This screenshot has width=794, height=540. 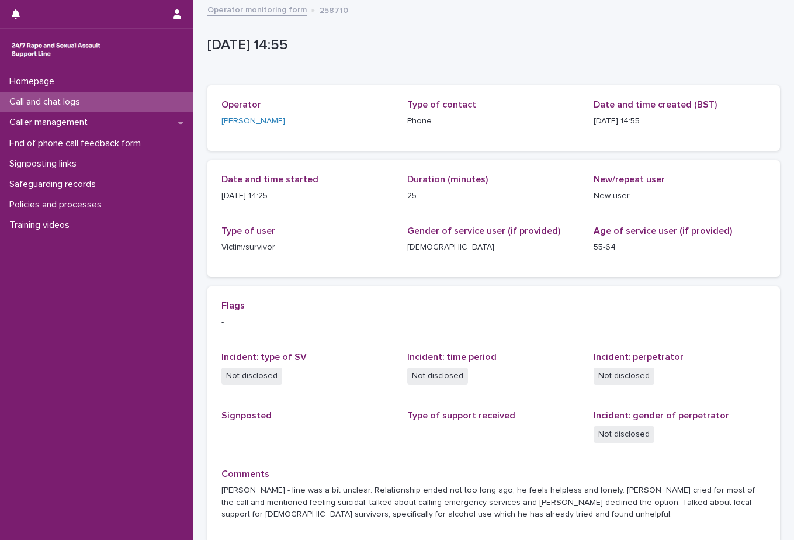 I want to click on span: Incident: gender of perpetrator, so click(x=661, y=415).